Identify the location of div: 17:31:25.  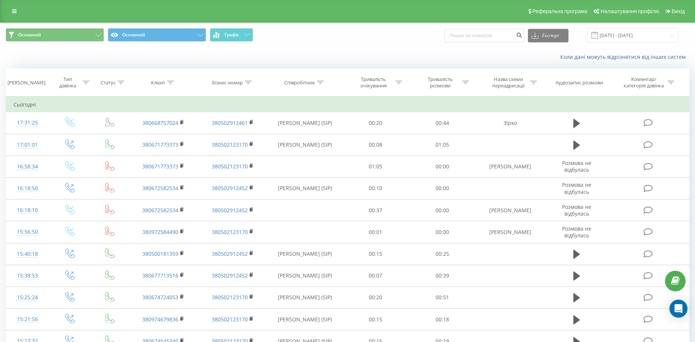
(27, 123).